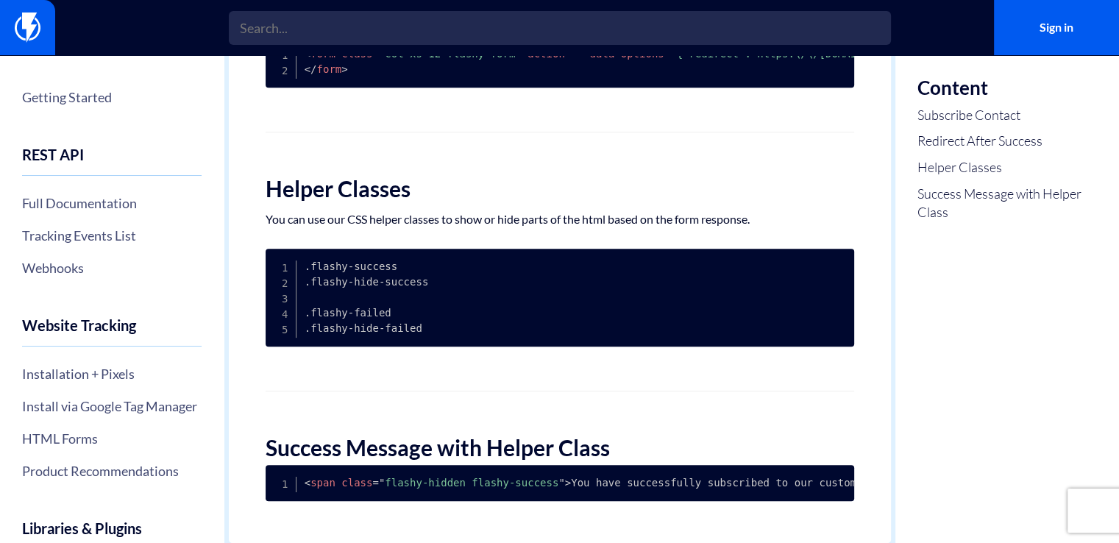 Image resolution: width=1119 pixels, height=543 pixels. What do you see at coordinates (112, 374) in the screenshot?
I see `a: Installation + Pixels` at bounding box center [112, 374].